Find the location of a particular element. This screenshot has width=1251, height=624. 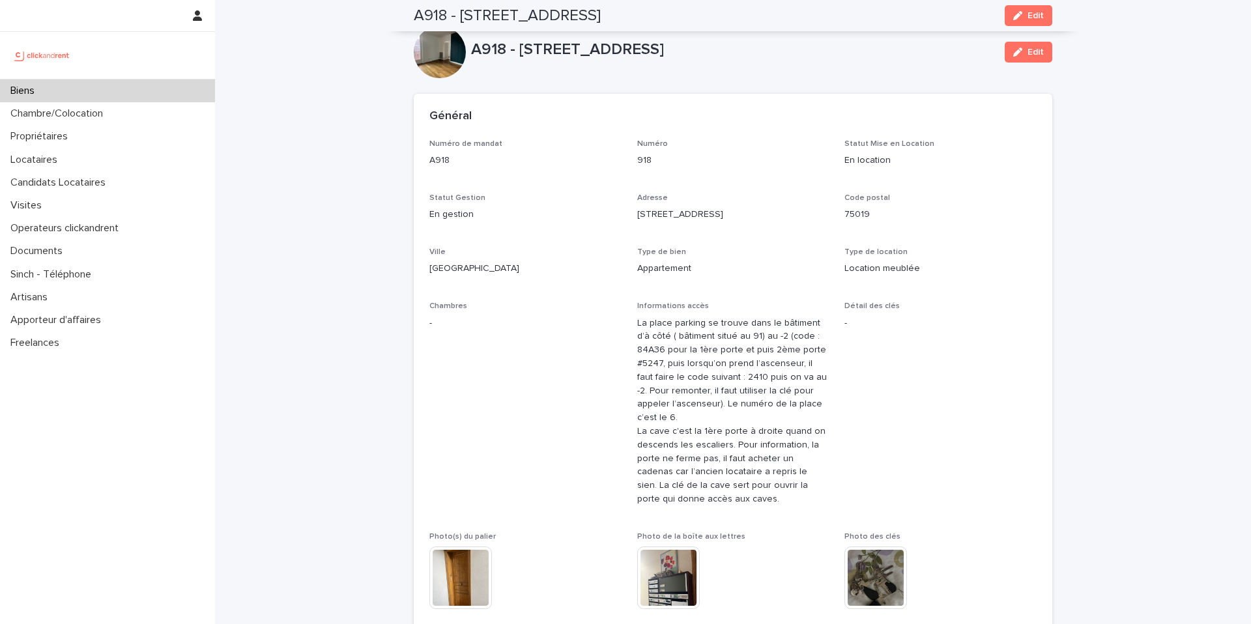

p: Apporteur d'affaires is located at coordinates (58, 320).